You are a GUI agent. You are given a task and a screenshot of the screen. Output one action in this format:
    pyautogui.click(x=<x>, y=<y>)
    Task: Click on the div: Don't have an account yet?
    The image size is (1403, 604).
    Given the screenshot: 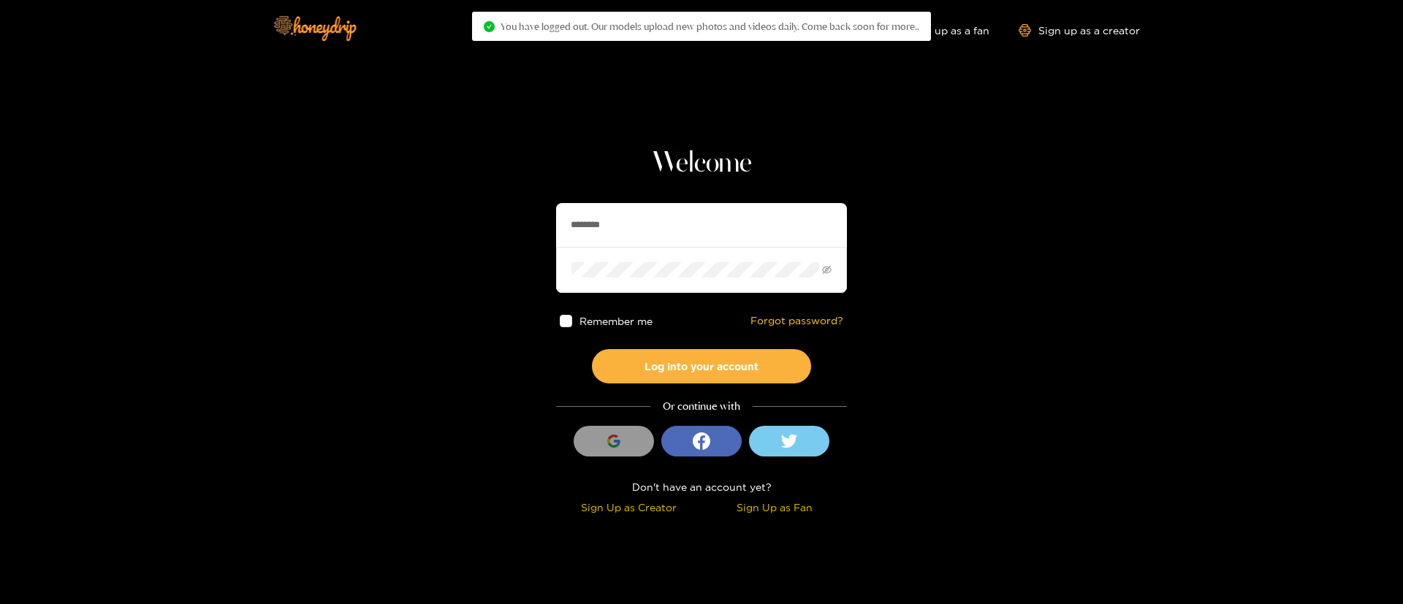 What is the action you would take?
    pyautogui.click(x=701, y=487)
    